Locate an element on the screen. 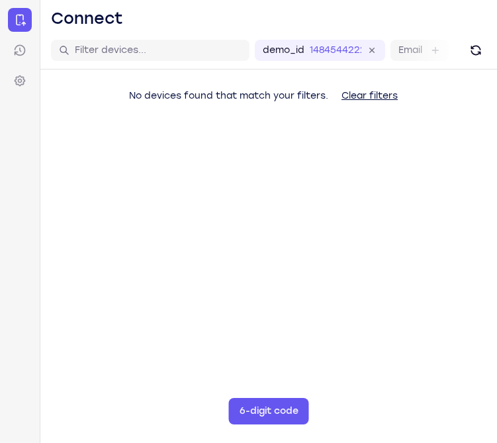  input: Filter devices... is located at coordinates (158, 50).